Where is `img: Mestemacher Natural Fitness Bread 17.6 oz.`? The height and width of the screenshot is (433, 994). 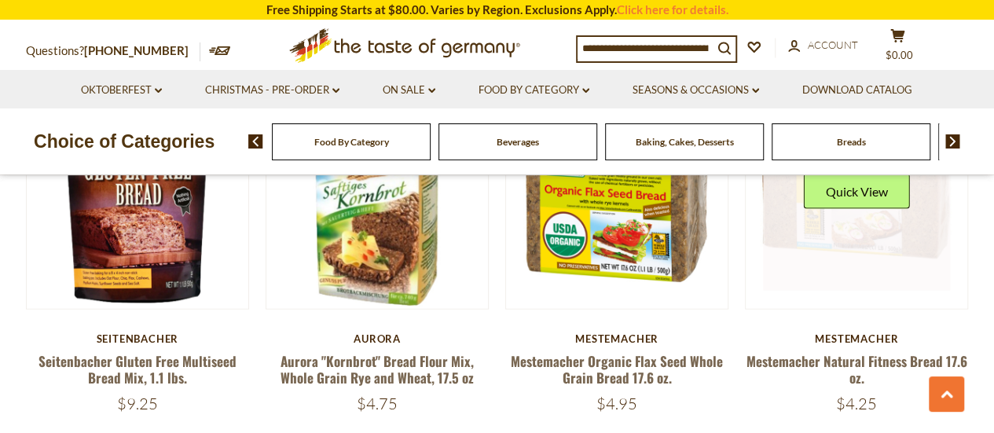
img: Mestemacher Natural Fitness Bread 17.6 oz. is located at coordinates (856, 197).